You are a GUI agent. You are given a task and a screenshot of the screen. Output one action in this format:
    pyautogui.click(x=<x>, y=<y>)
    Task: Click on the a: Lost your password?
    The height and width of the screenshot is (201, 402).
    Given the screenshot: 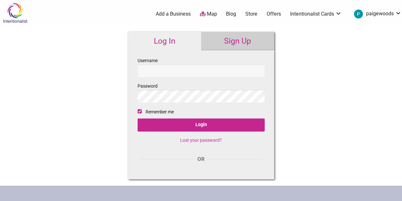 What is the action you would take?
    pyautogui.click(x=201, y=140)
    